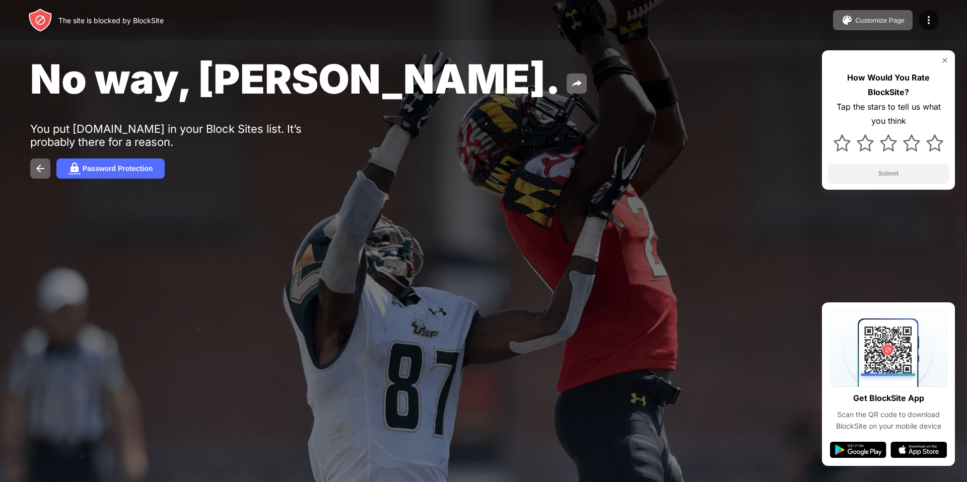  I want to click on img: google-play.svg, so click(858, 450).